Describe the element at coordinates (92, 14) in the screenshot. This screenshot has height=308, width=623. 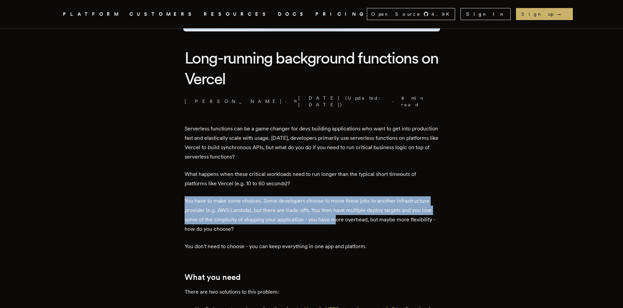
I see `button: PLATFORM` at that location.